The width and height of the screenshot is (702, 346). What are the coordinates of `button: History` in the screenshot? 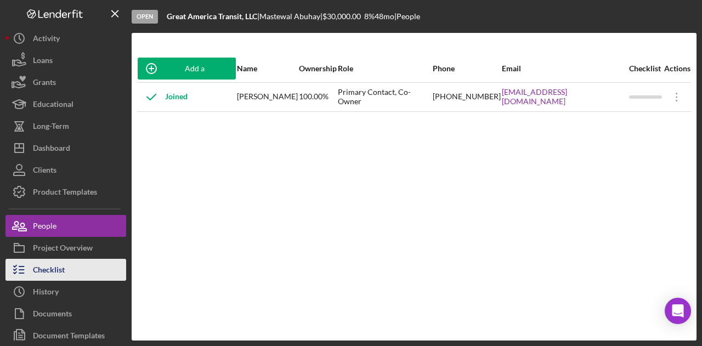 It's located at (66, 292).